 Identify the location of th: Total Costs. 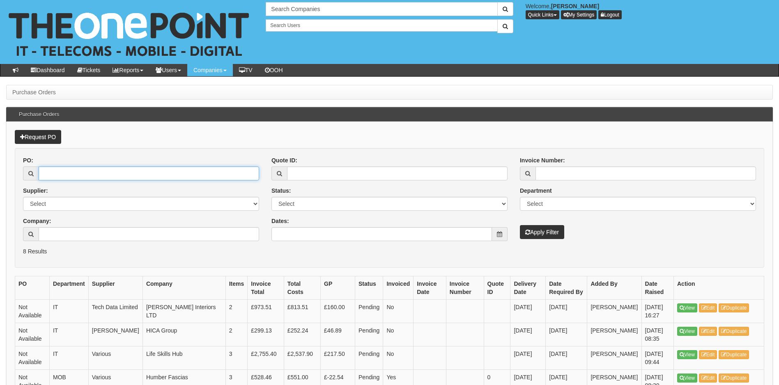
(302, 288).